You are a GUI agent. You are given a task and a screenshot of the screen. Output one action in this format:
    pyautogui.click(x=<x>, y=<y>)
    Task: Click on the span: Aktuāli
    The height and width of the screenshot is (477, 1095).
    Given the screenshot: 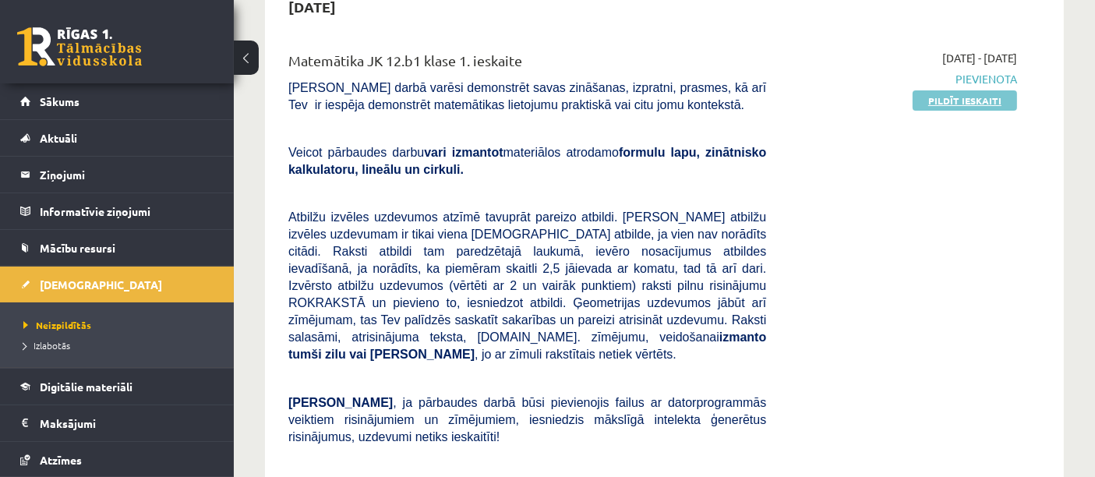 What is the action you would take?
    pyautogui.click(x=58, y=138)
    